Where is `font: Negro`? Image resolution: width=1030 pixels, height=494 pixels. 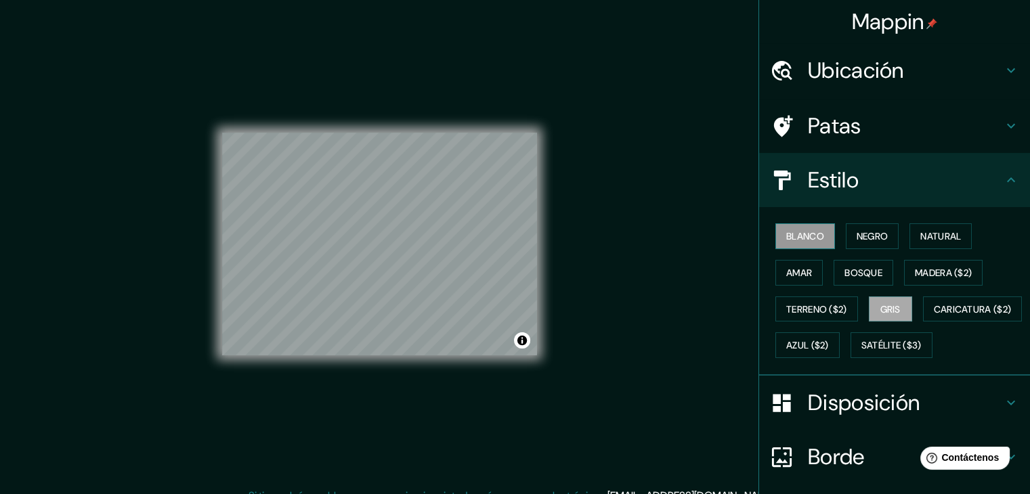
font: Negro is located at coordinates (872, 236).